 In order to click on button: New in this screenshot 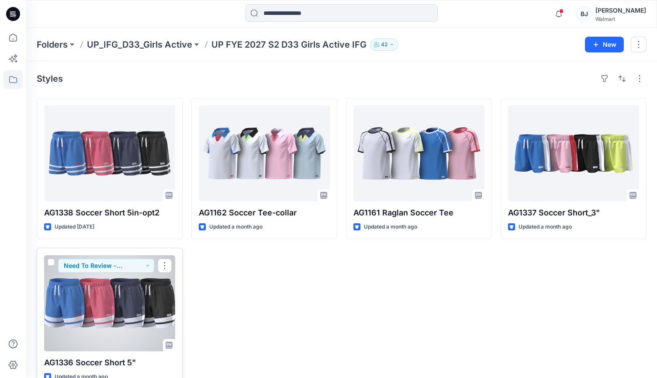, I will do `click(604, 45)`.